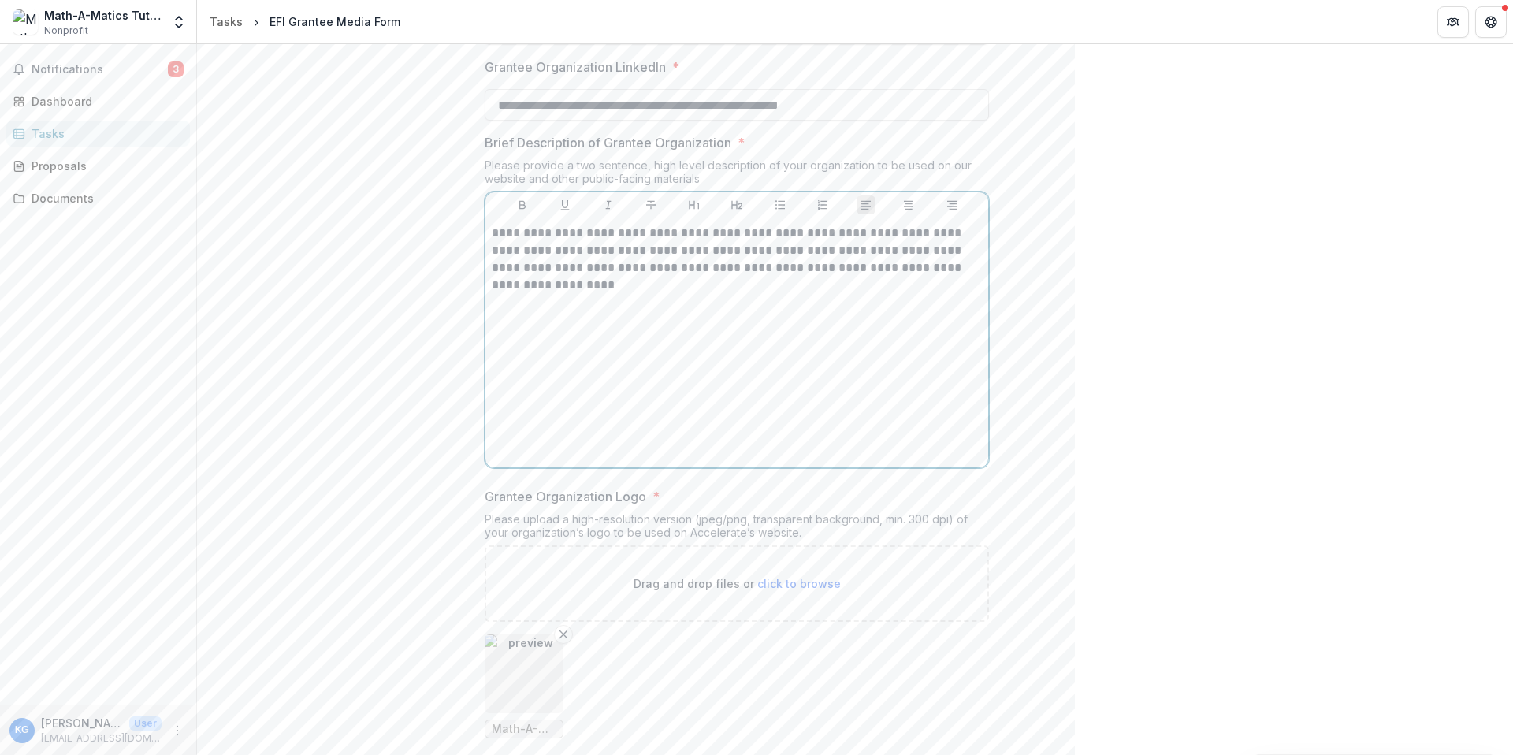 Image resolution: width=1513 pixels, height=755 pixels. Describe the element at coordinates (565, 205) in the screenshot. I see `button: Underline` at that location.